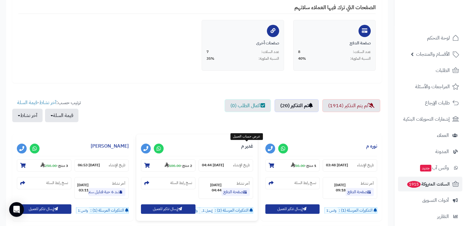 This screenshot has height=226, width=466. Describe the element at coordinates (430, 135) in the screenshot. I see `a: العملاء` at that location.